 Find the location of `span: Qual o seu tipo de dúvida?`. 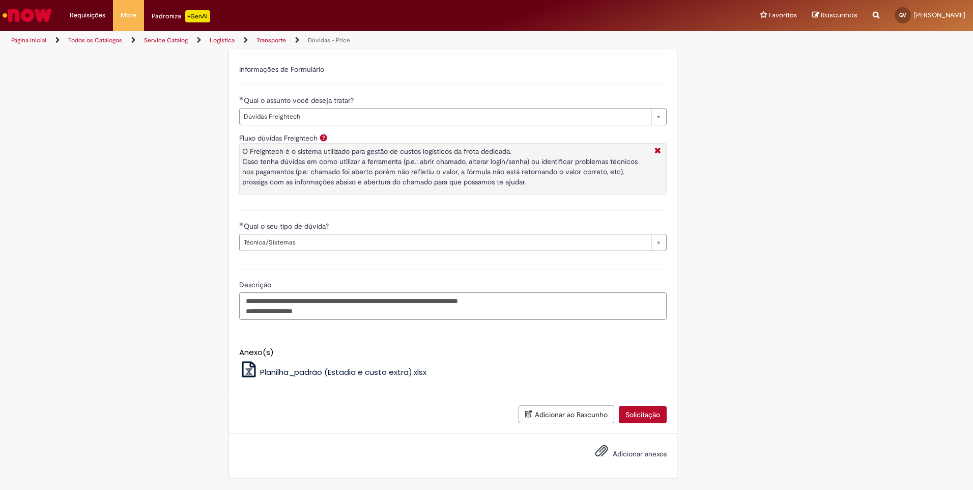

span: Qual o seu tipo de dúvida? is located at coordinates (287, 226).